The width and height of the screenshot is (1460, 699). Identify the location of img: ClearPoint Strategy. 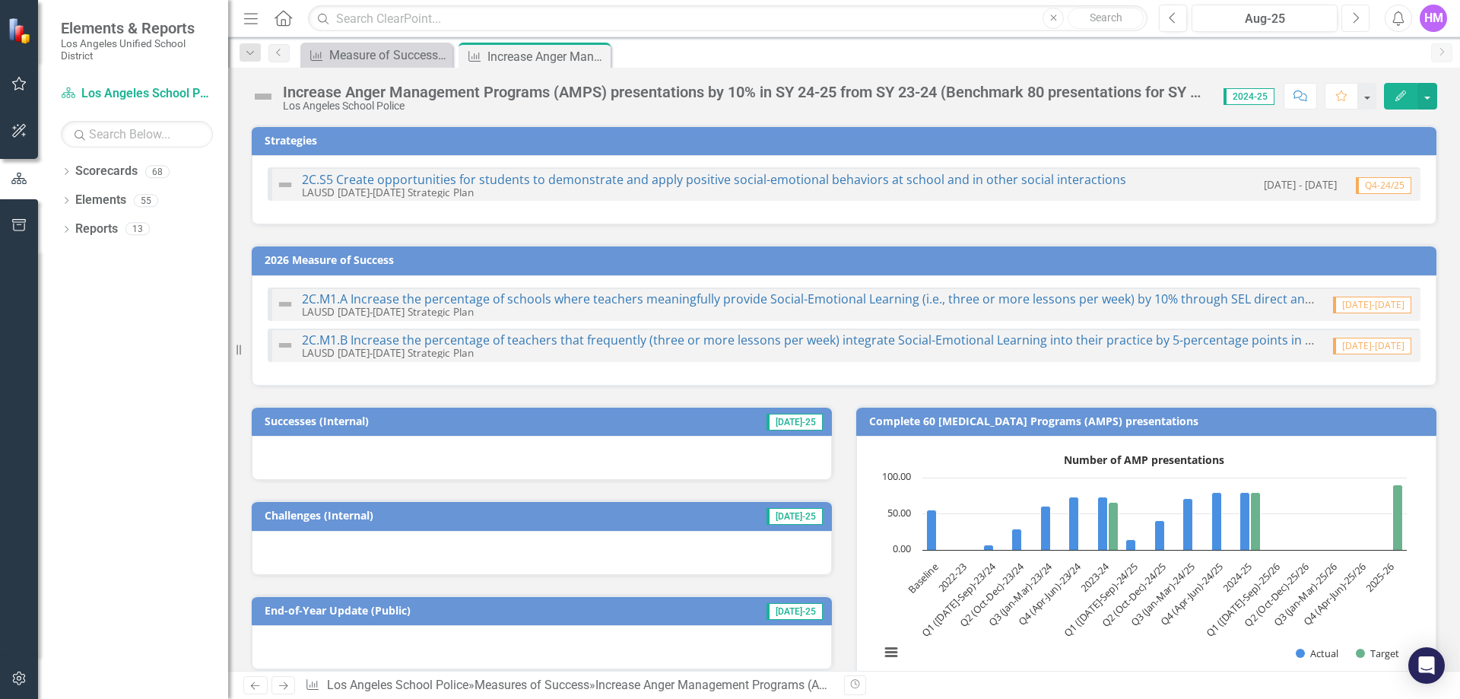
(21, 30).